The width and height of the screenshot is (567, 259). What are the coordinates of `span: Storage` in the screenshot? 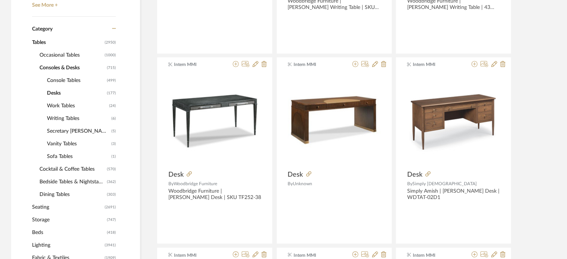 It's located at (68, 220).